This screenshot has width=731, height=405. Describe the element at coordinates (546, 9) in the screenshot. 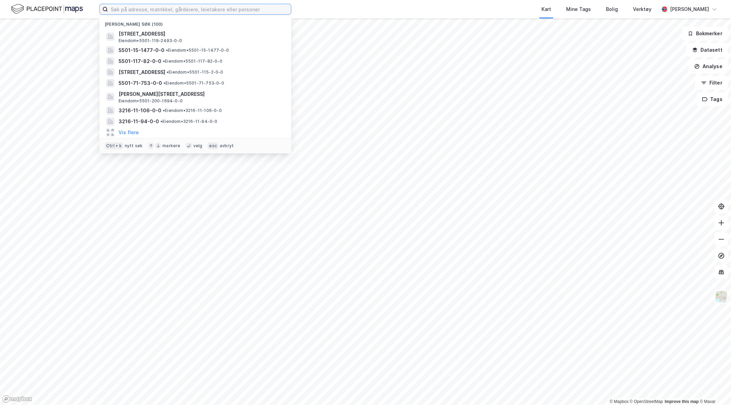

I see `div: Kart` at that location.